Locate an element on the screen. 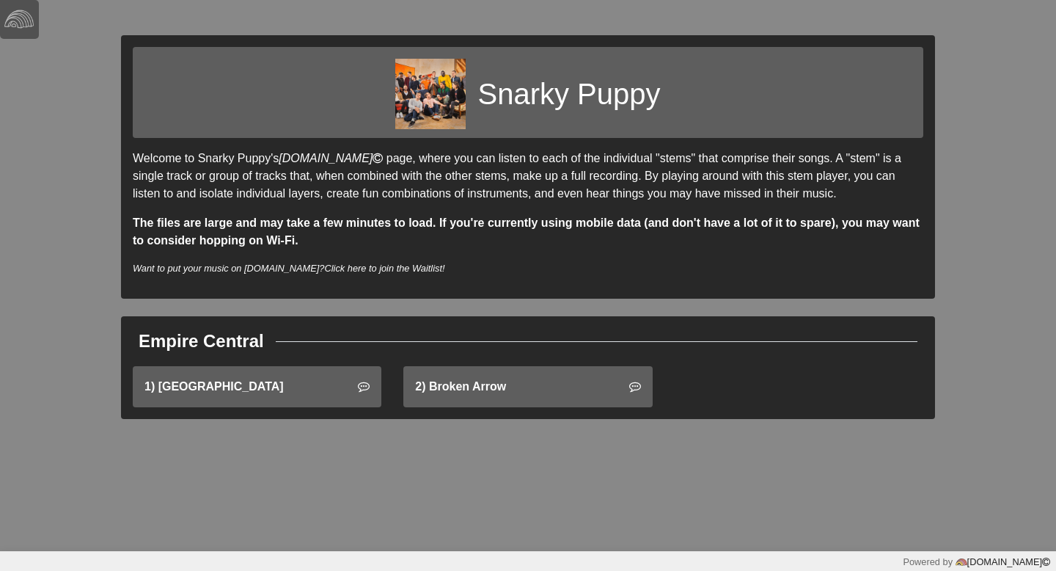  img: logo-color-e1b8fa5219d03fcd66317c3d3cfaab08a3c62fe3c3b9b34d55d8365b78b1766b.png is located at coordinates (962, 562).